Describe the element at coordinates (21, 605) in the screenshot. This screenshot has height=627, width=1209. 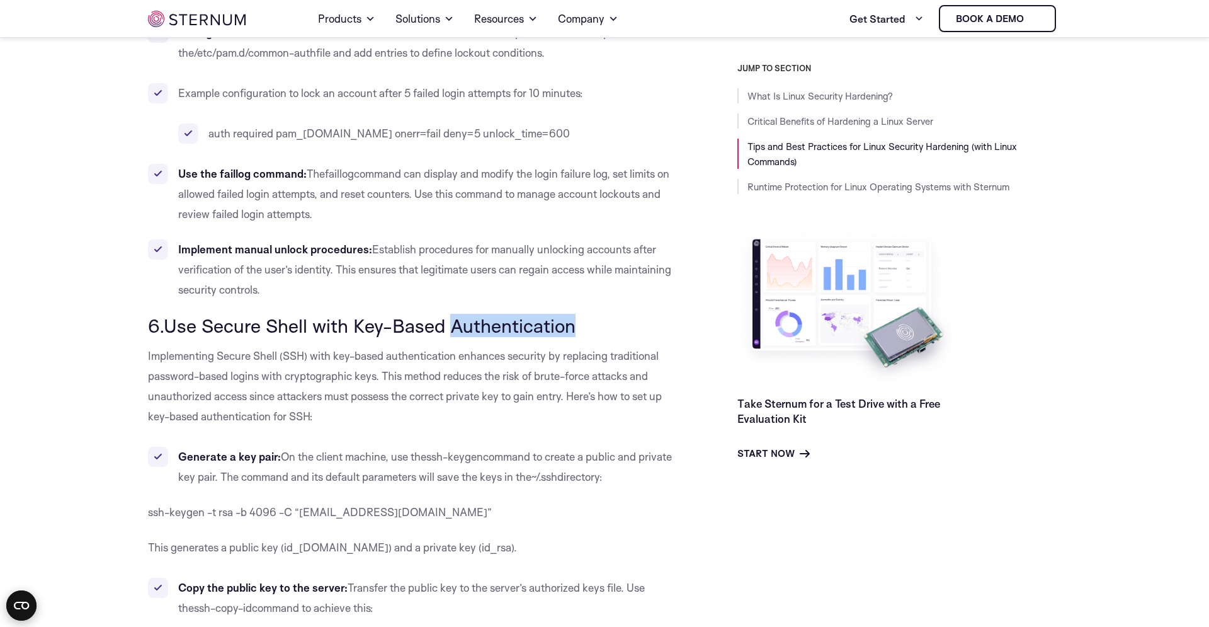
I see `button: Open CMP widget` at that location.